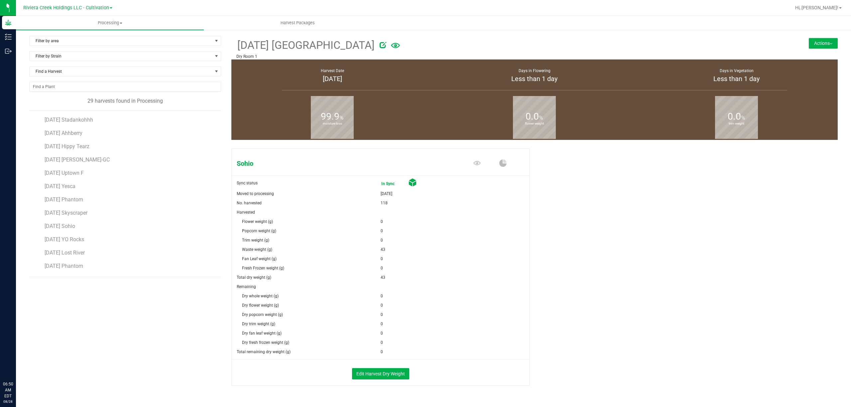  Describe the element at coordinates (262, 334) in the screenshot. I see `span: Dry fan leaf weight (g)` at that location.